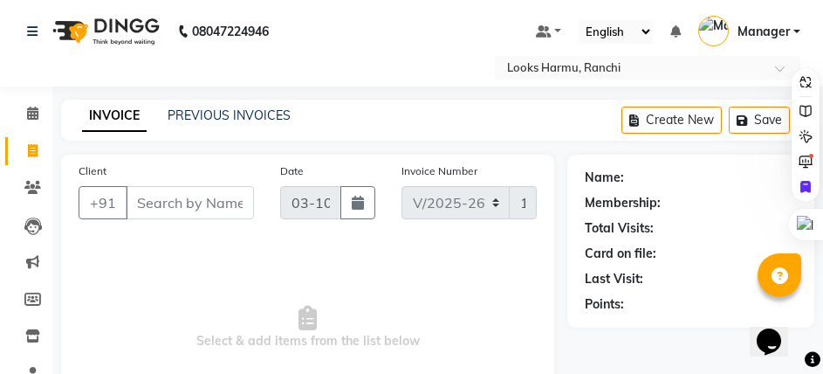  Describe the element at coordinates (103, 202) in the screenshot. I see `button: +91` at that location.